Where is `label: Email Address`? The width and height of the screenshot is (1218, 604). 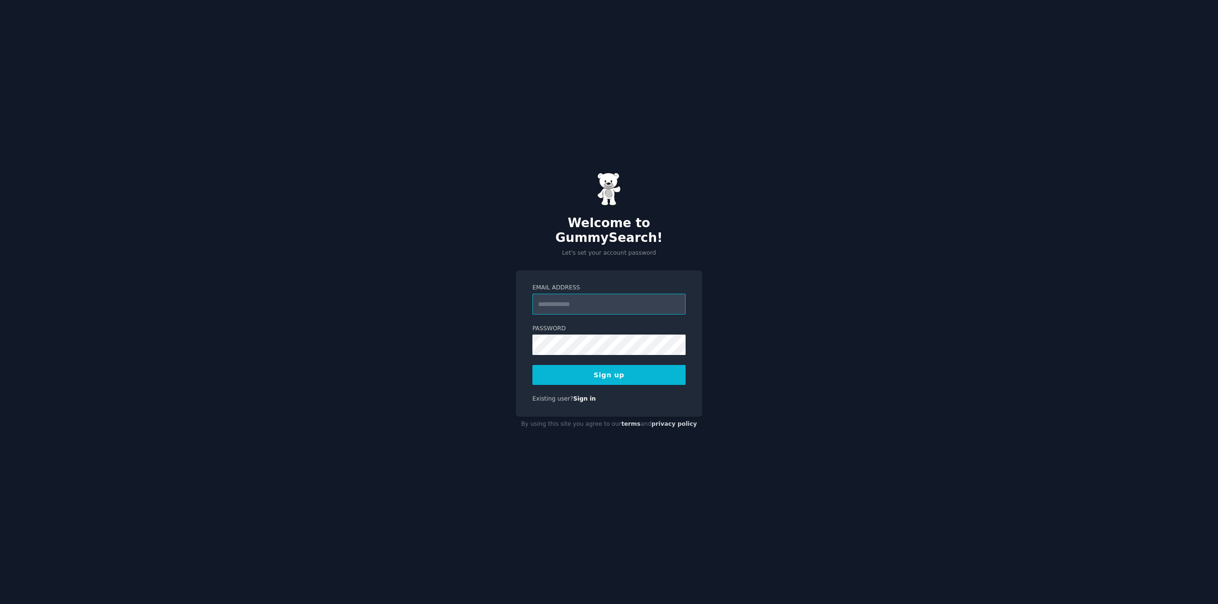
label: Email Address is located at coordinates (609, 288).